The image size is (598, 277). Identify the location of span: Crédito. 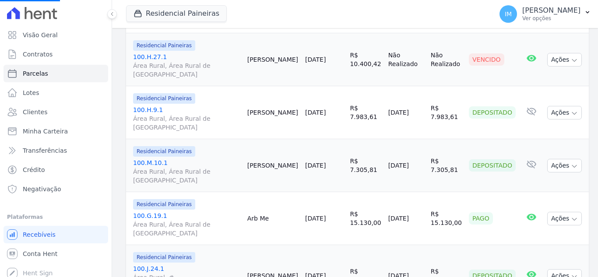
(34, 170).